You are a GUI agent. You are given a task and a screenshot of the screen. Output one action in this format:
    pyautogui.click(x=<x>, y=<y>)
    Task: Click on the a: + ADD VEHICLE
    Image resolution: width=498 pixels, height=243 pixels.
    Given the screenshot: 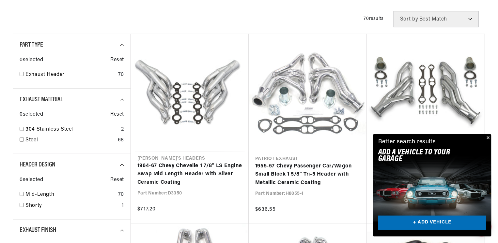 What is the action you would take?
    pyautogui.click(x=432, y=223)
    